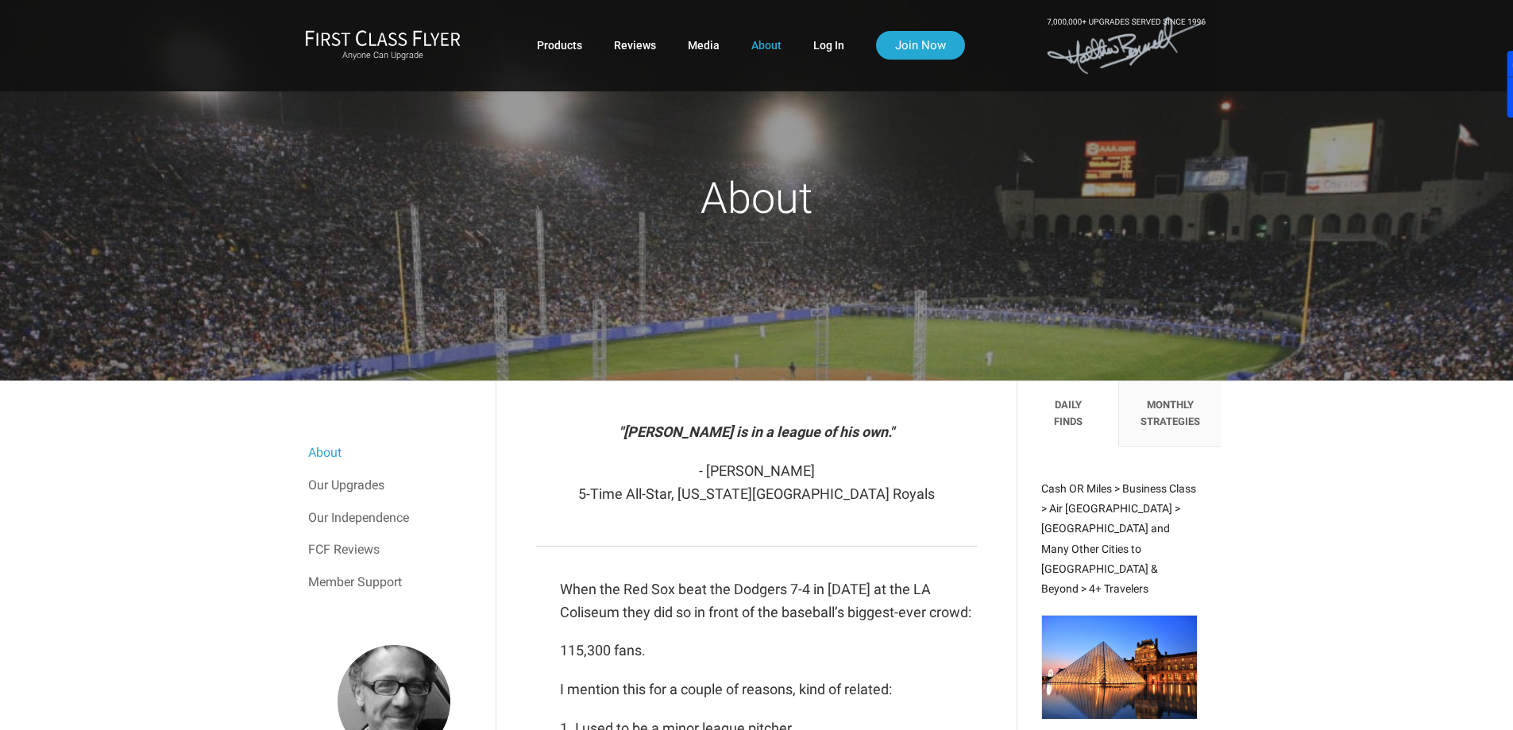 The width and height of the screenshot is (1513, 730). Describe the element at coordinates (1068, 414) in the screenshot. I see `li: Daily Finds` at that location.